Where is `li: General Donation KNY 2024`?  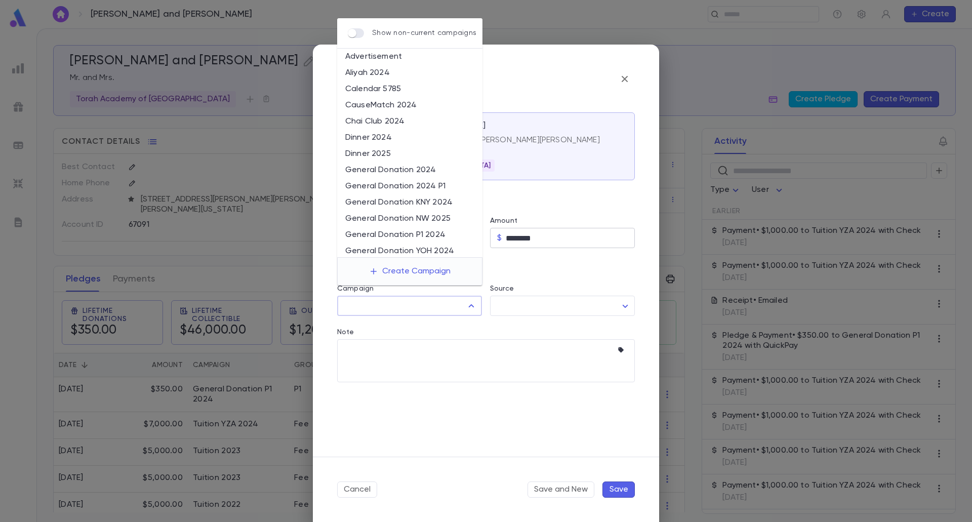
li: General Donation KNY 2024 is located at coordinates (409, 202).